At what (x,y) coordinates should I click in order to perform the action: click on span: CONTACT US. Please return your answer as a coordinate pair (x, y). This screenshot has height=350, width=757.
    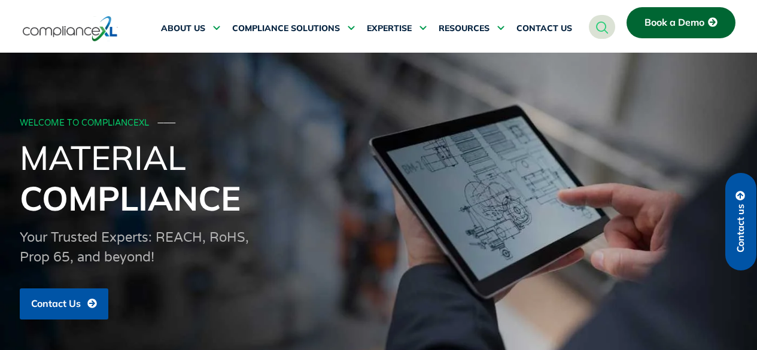
    Looking at the image, I should click on (544, 29).